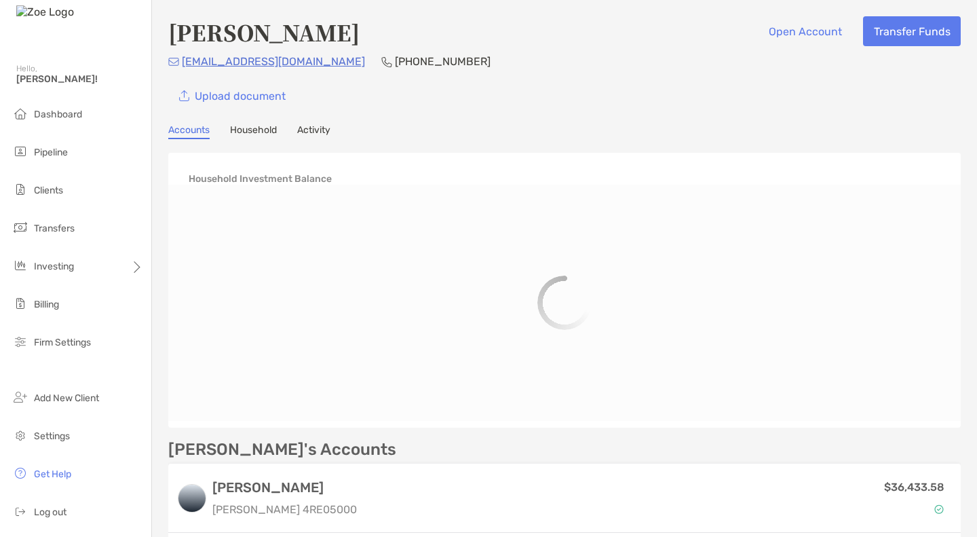  I want to click on span: Billing, so click(46, 304).